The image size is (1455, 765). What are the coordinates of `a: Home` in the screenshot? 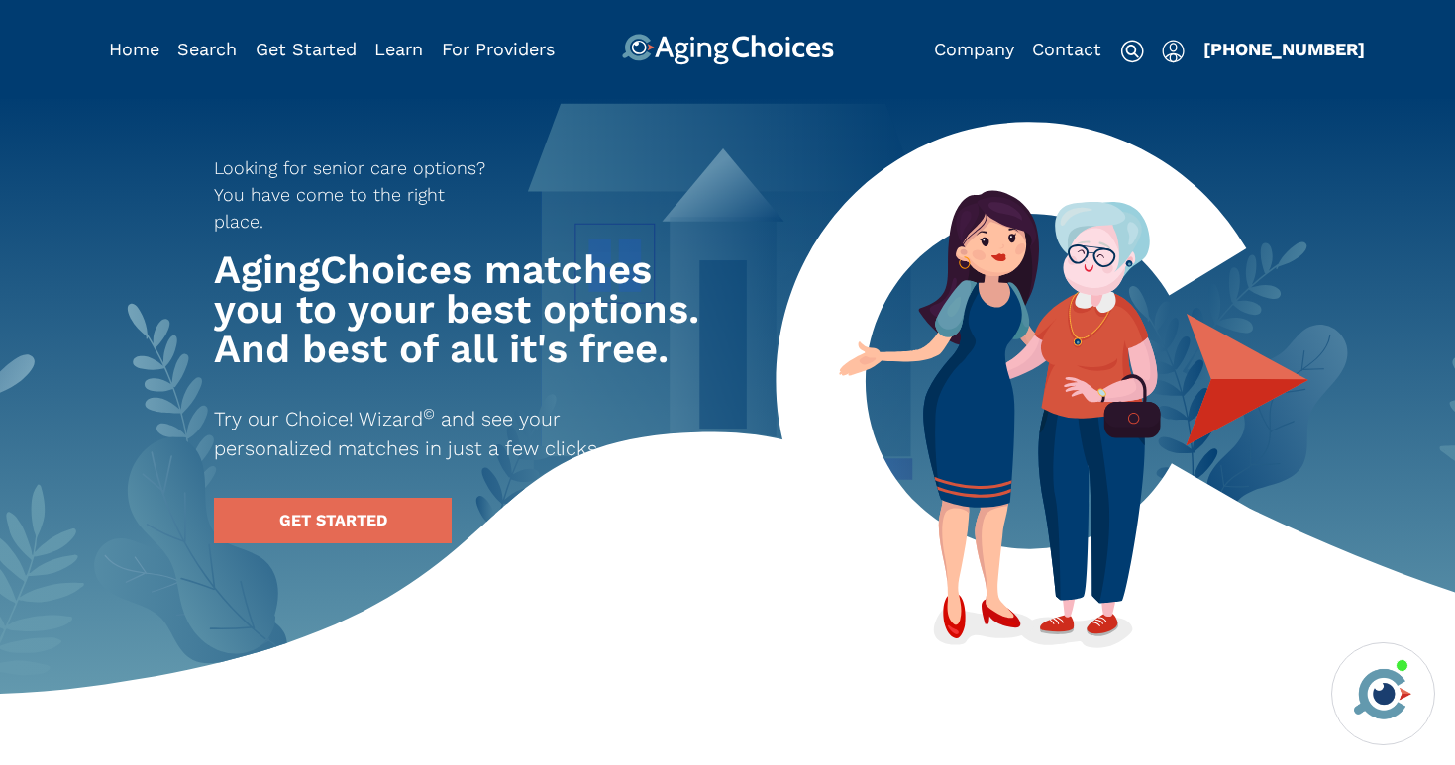 It's located at (134, 49).